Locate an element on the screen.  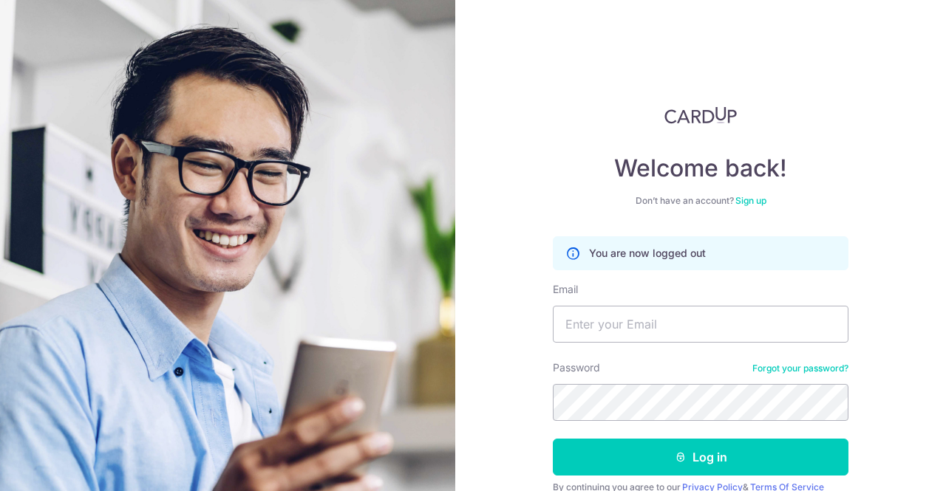
a: Forgot your password? is located at coordinates (800, 369).